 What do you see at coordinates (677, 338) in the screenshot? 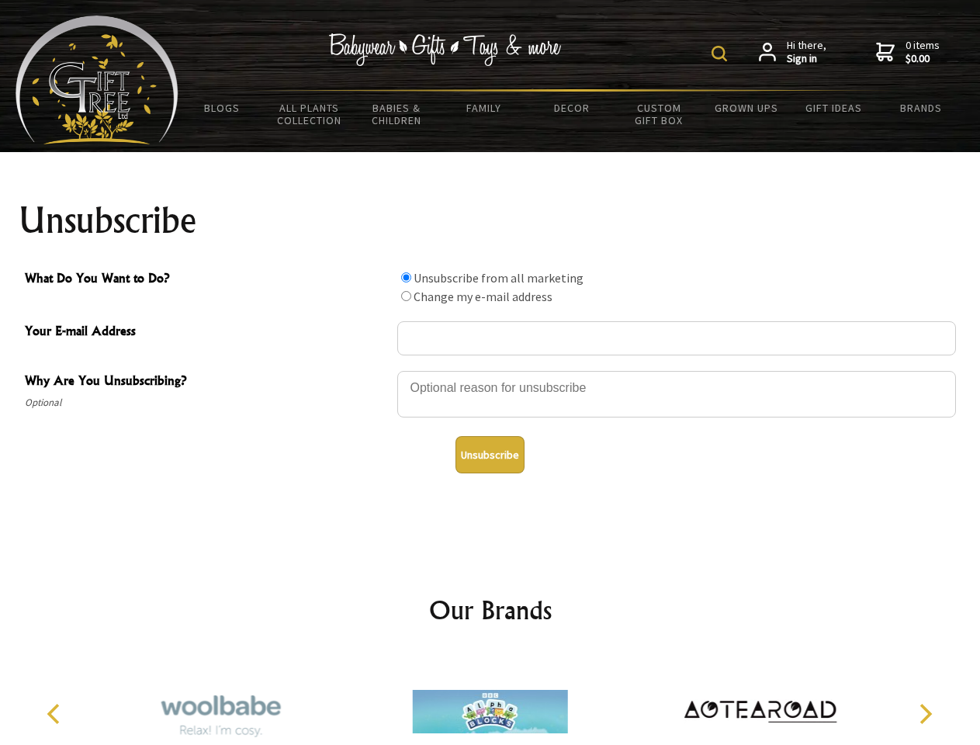
I see `input: Your E-mail Address` at bounding box center [677, 338].